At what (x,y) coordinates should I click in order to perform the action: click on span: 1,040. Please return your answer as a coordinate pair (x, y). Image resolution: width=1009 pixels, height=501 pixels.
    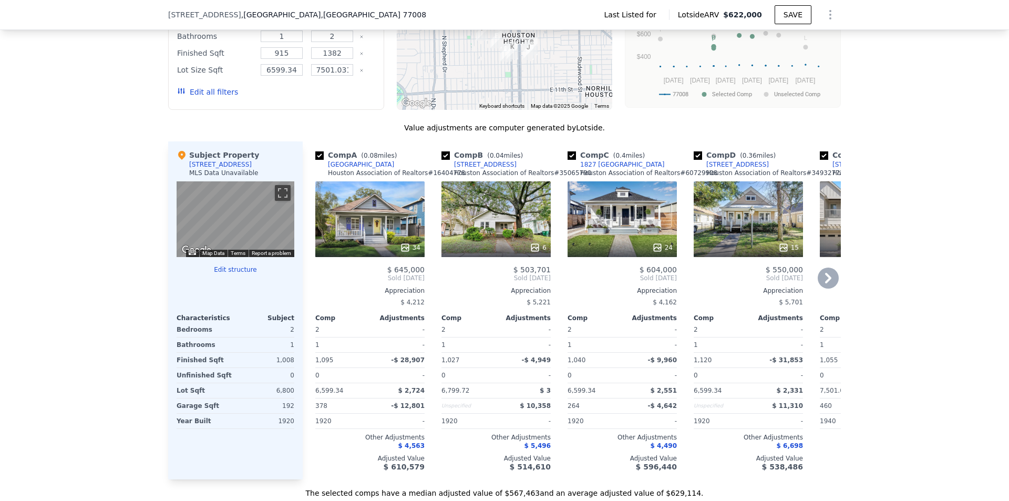
    Looking at the image, I should click on (576, 360).